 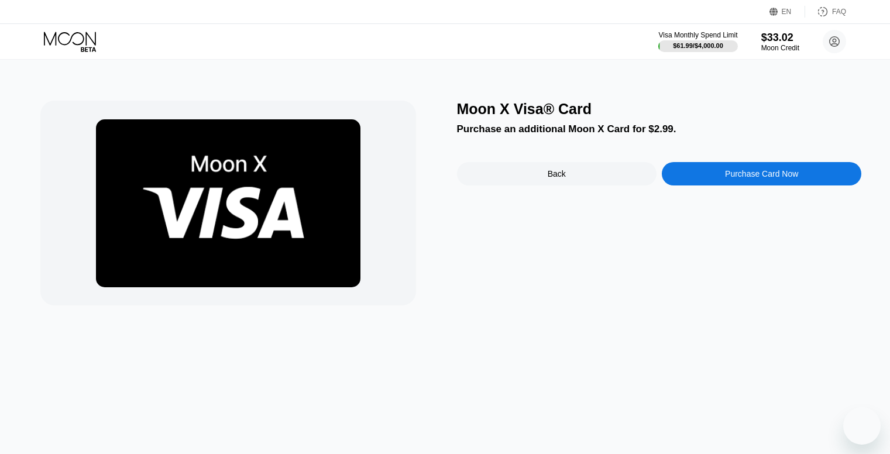 I want to click on div: Moon X Visa® Card, so click(x=660, y=109).